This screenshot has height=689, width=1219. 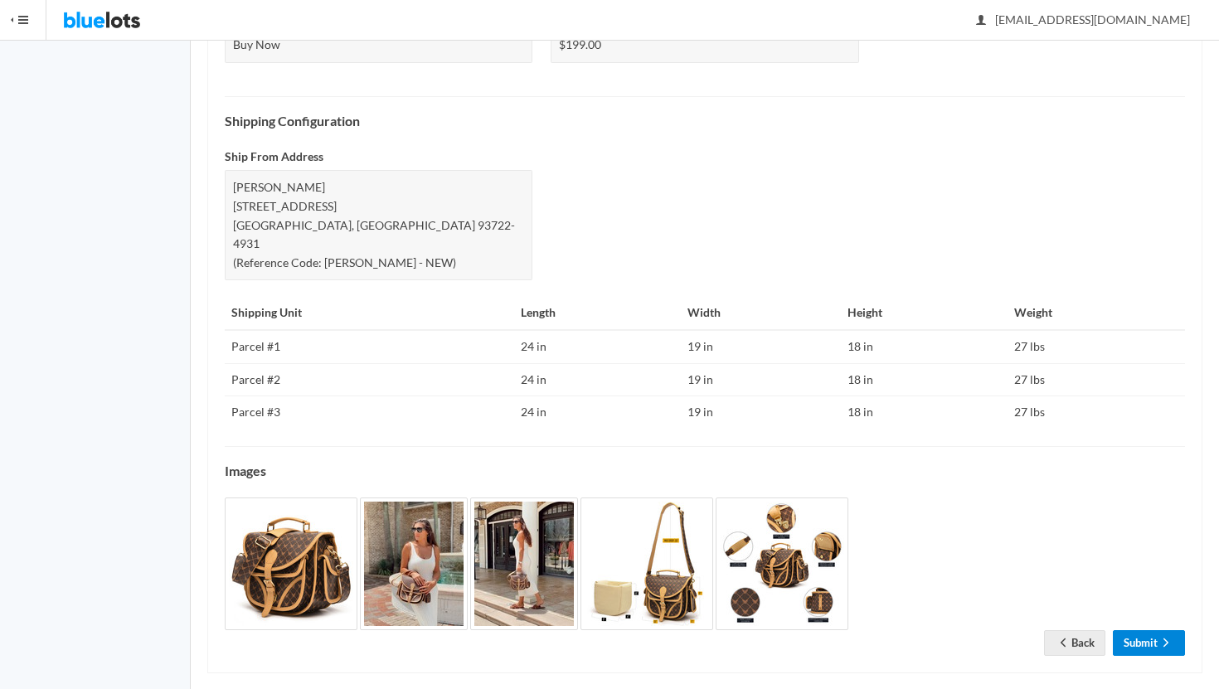 What do you see at coordinates (1148, 643) in the screenshot?
I see `a: Submitarrow forward` at bounding box center [1148, 643].